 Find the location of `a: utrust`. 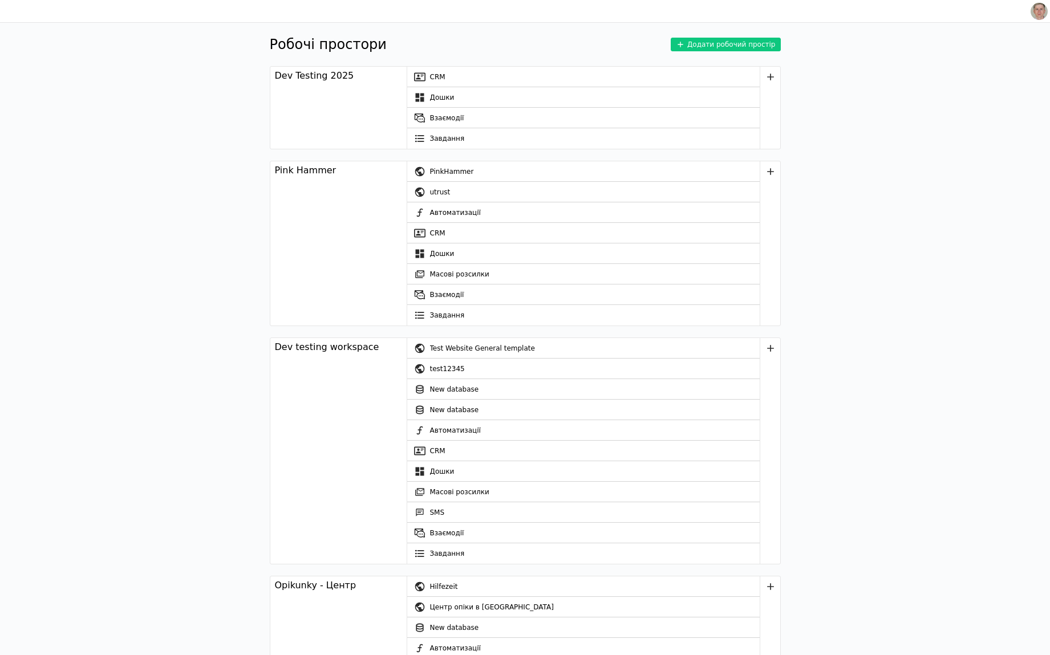

a: utrust is located at coordinates (583, 192).